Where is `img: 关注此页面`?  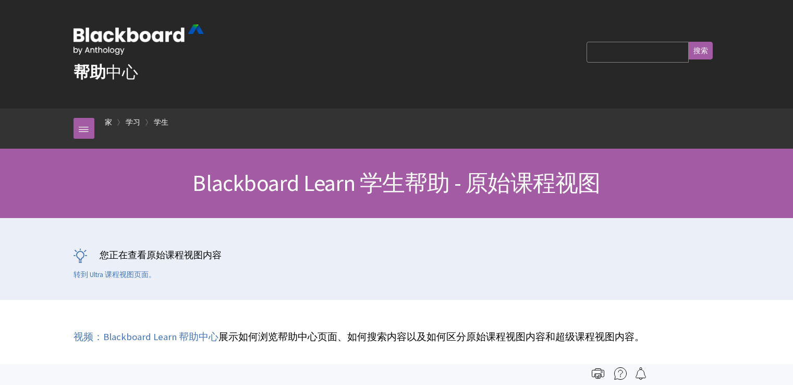
img: 关注此页面 is located at coordinates (641, 373).